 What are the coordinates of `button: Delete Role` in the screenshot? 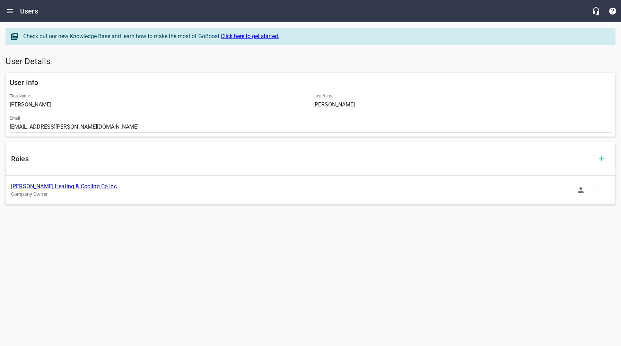 It's located at (597, 190).